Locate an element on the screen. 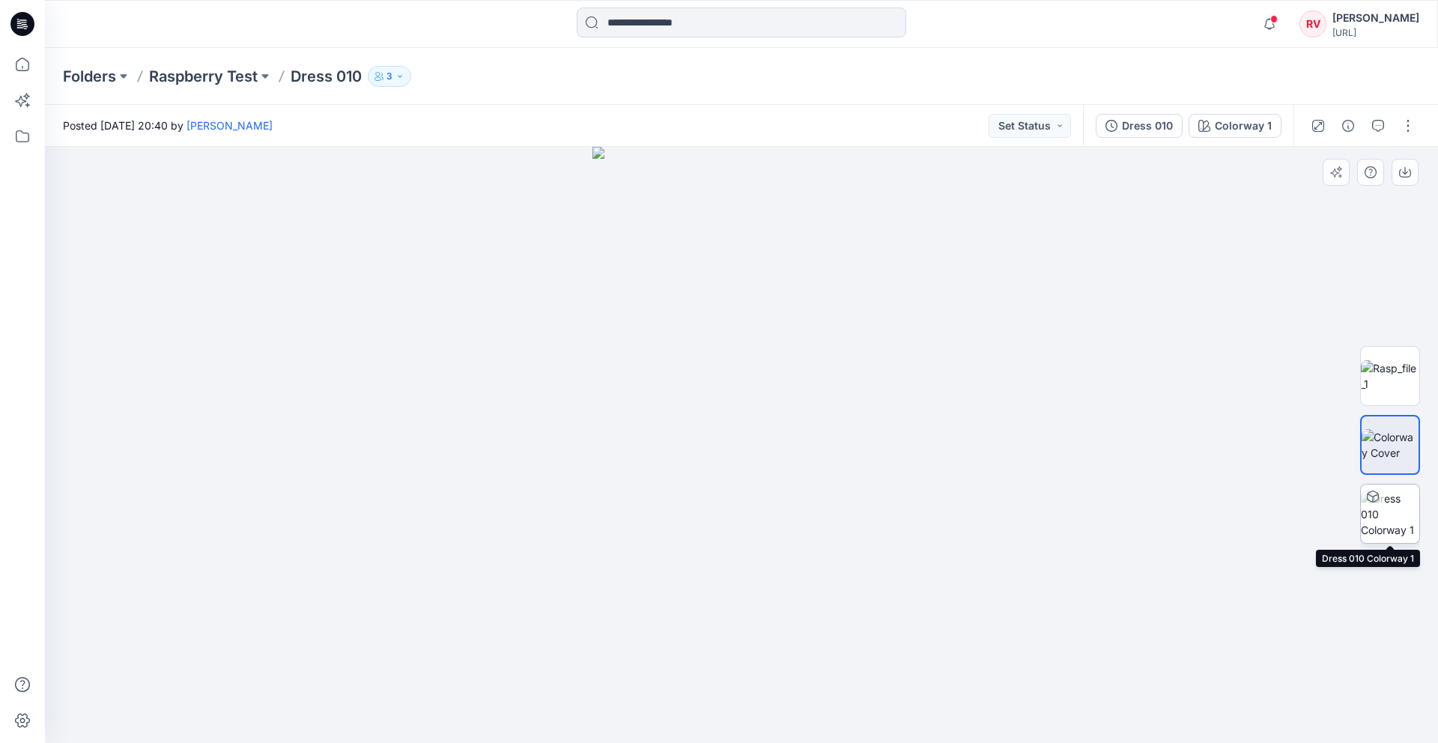  img: Colorway Cover is located at coordinates (1390, 445).